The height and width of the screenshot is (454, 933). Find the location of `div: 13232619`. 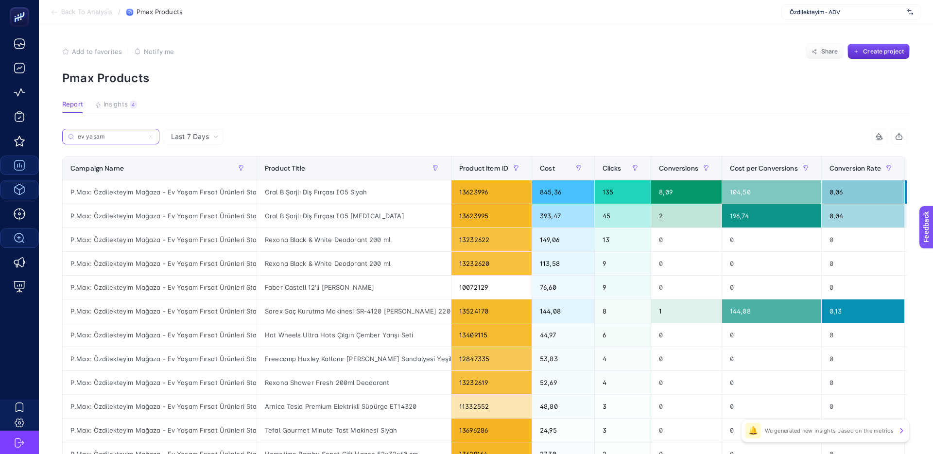

div: 13232619 is located at coordinates (491, 382).